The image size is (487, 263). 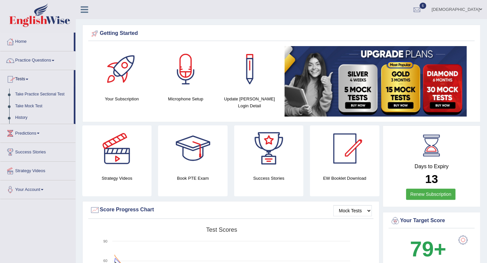 I want to click on a: Home, so click(x=37, y=41).